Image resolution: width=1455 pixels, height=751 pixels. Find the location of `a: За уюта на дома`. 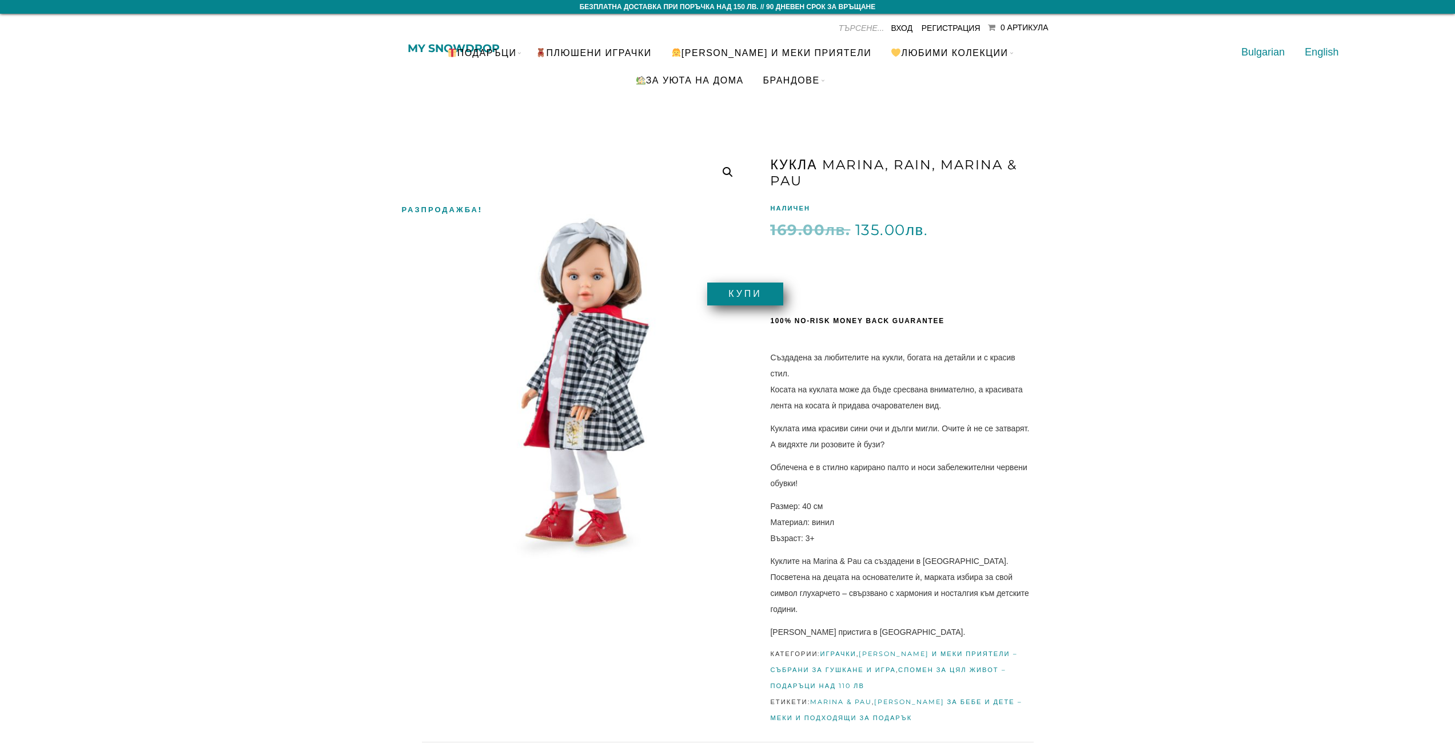

a: За уюта на дома is located at coordinates (689, 80).